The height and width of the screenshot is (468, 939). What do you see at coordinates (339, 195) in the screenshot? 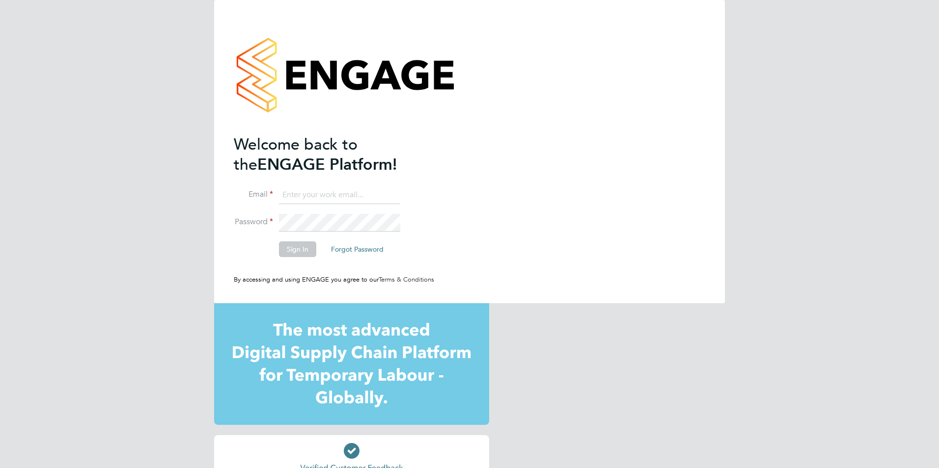
I see `input: Enter your work email...` at bounding box center [339, 195].